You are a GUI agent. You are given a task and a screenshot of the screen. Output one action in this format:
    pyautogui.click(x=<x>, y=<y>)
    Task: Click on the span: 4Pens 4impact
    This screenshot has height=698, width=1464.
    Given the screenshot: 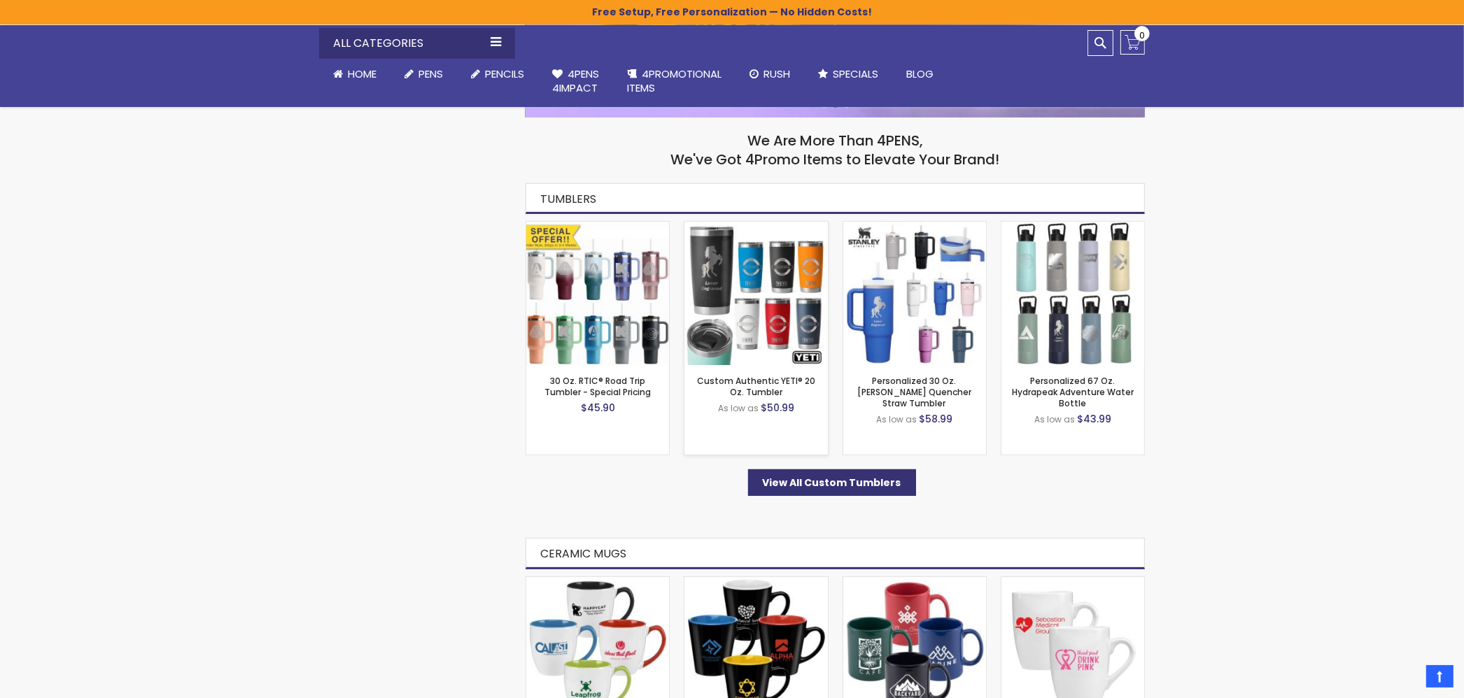 What is the action you would take?
    pyautogui.click(x=575, y=80)
    